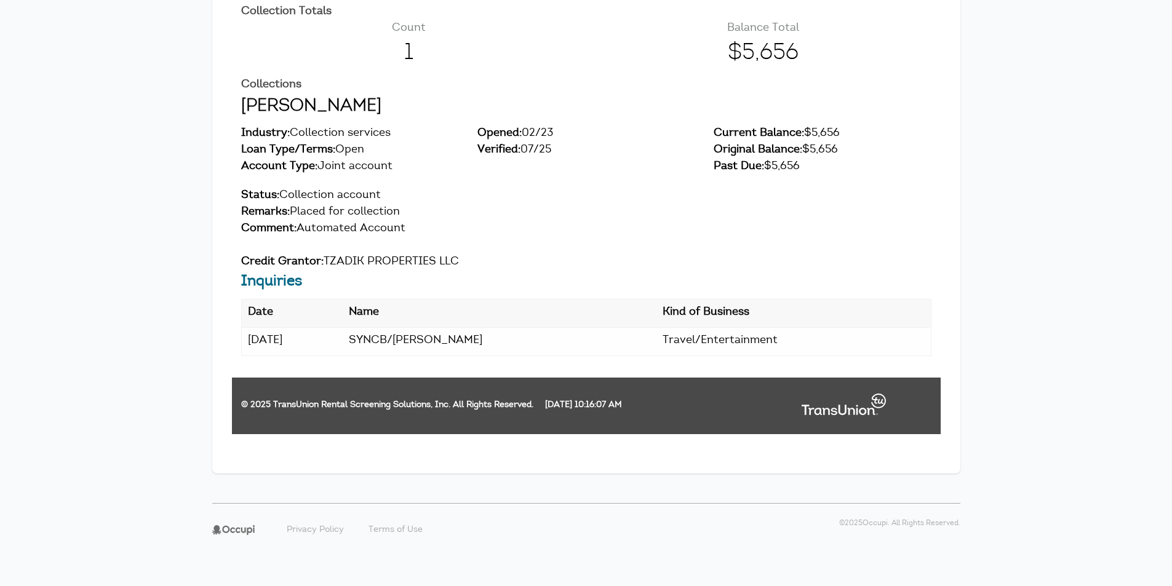  Describe the element at coordinates (260, 196) in the screenshot. I see `span: Status:` at that location.